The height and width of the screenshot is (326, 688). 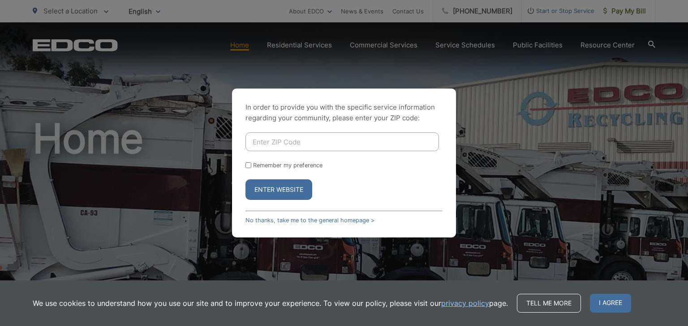 I want to click on a: No thanks, take me to the general homepage >, so click(x=310, y=220).